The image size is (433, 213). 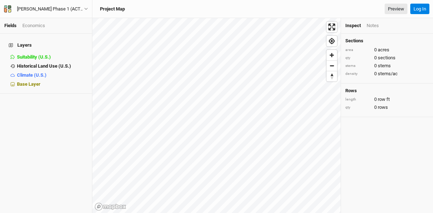 I want to click on span: Zoom in, so click(x=332, y=55).